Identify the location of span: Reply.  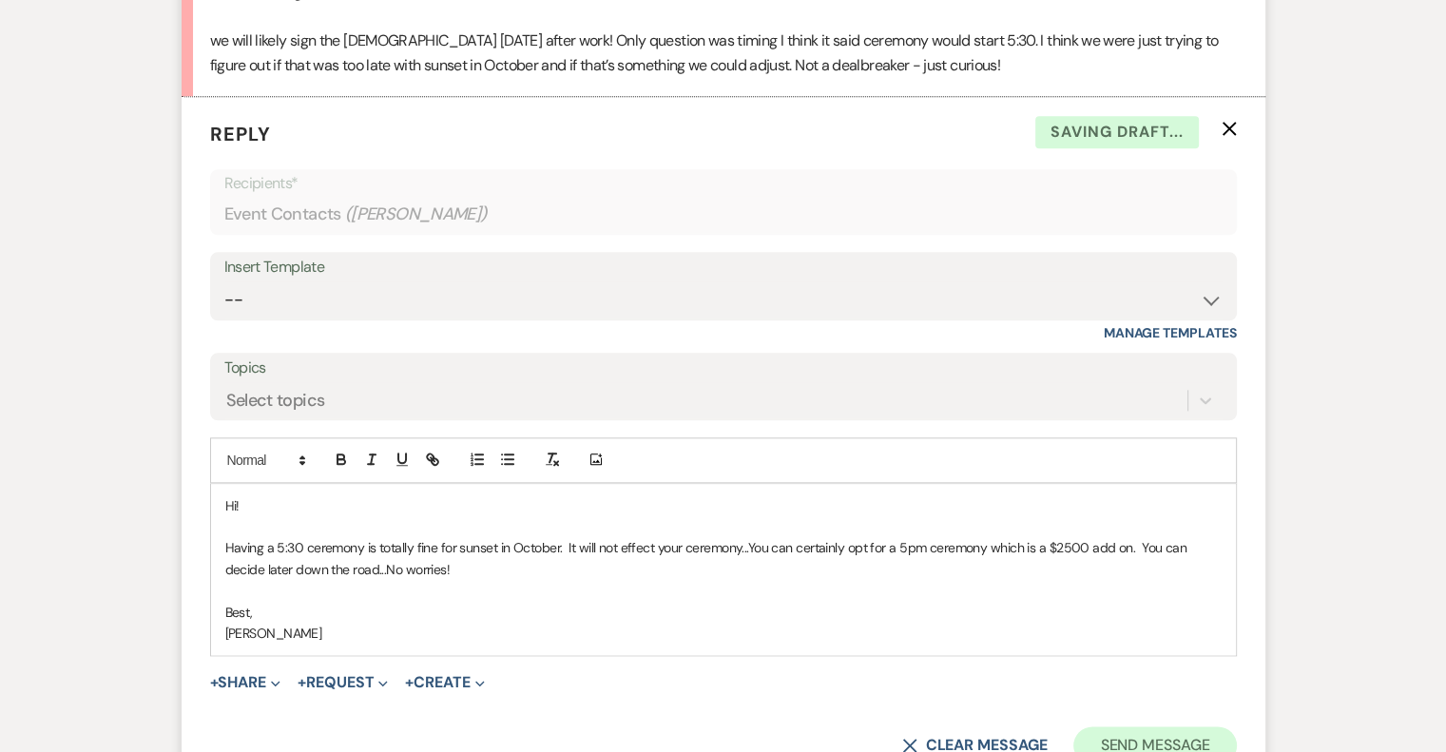
(241, 134).